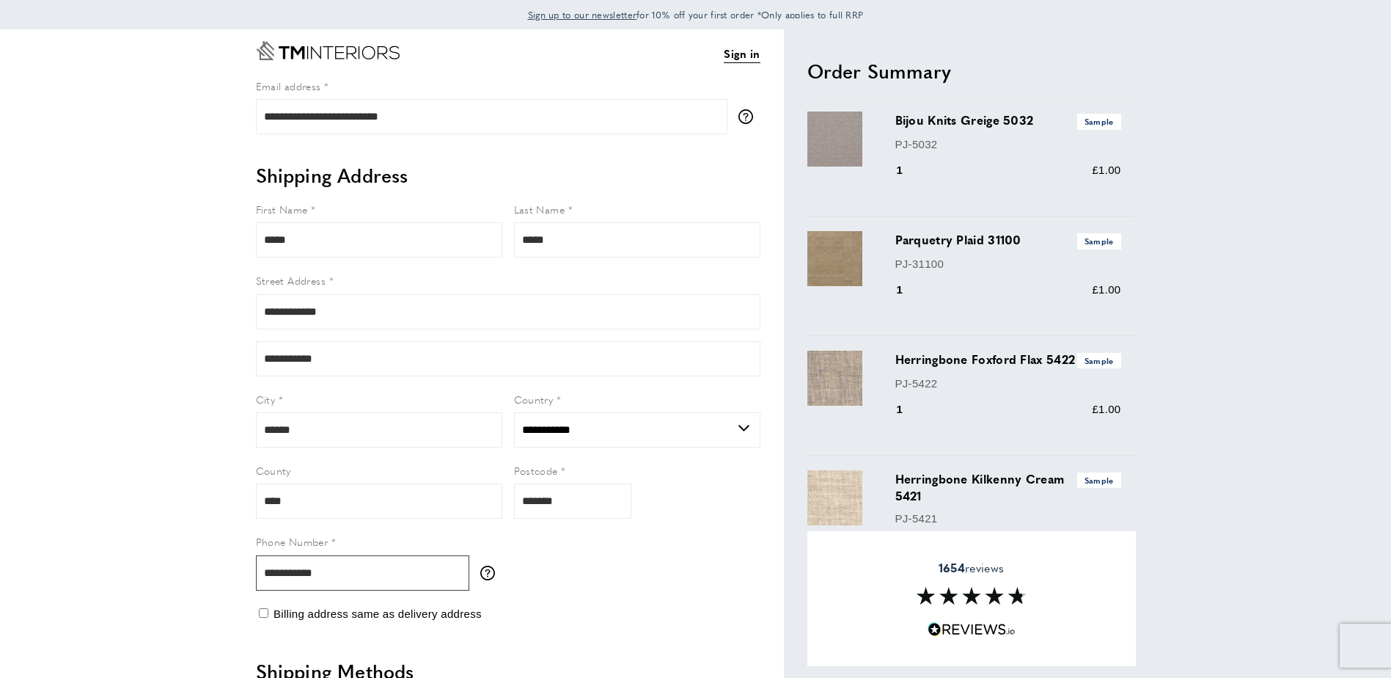 This screenshot has height=678, width=1391. What do you see at coordinates (972, 596) in the screenshot?
I see `img: Reviews section` at bounding box center [972, 596].